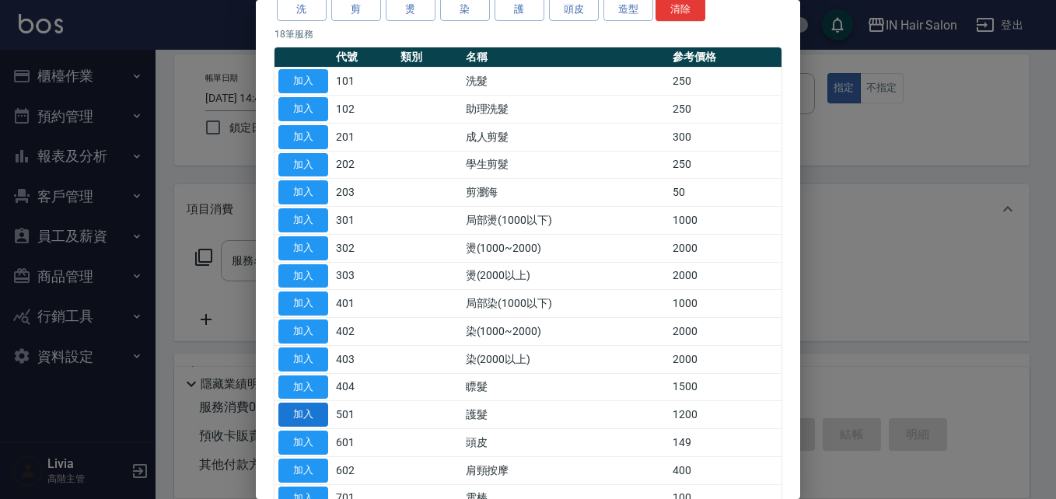 Image resolution: width=1056 pixels, height=499 pixels. I want to click on th: 類別, so click(428, 58).